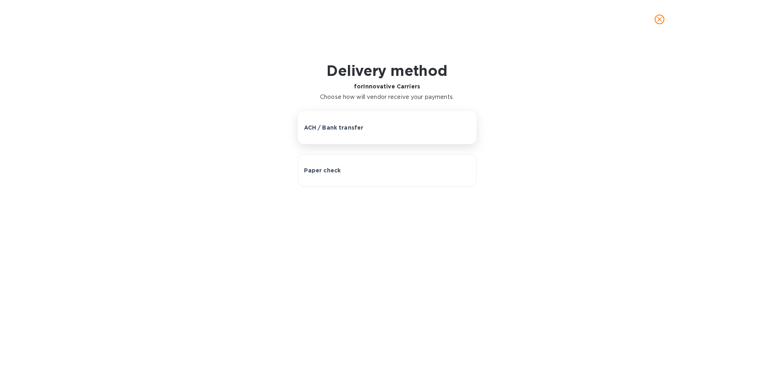 The height and width of the screenshot is (371, 774). I want to click on p: Paper check, so click(323, 170).